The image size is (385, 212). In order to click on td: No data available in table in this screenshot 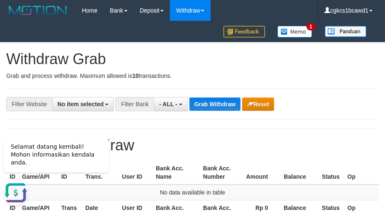, I will do `click(193, 192)`.